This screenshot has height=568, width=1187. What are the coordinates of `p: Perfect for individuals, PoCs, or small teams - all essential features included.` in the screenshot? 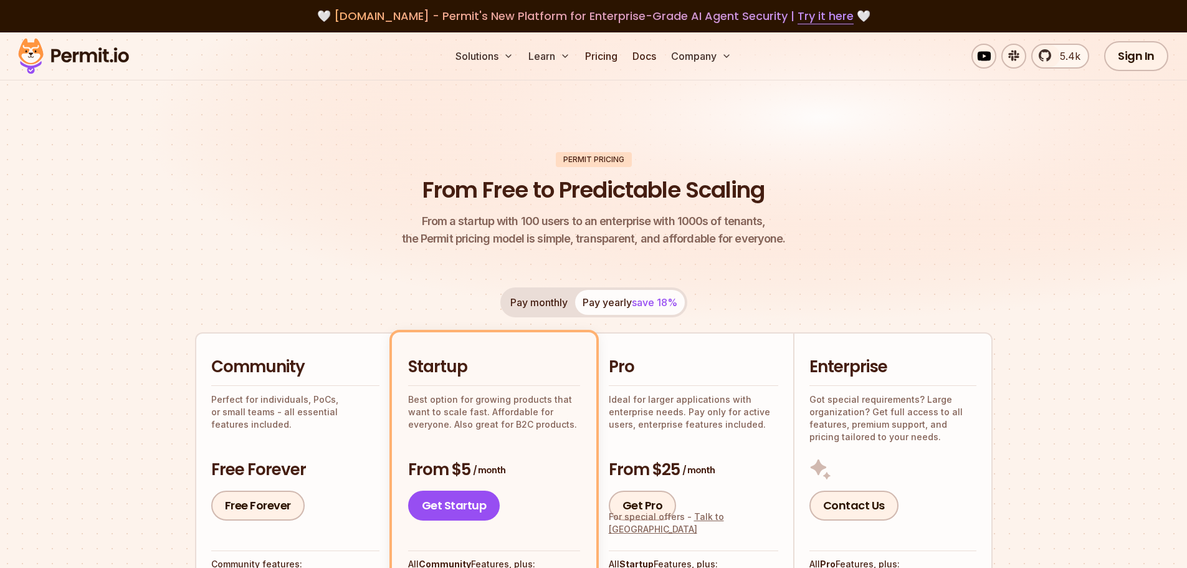 It's located at (295, 412).